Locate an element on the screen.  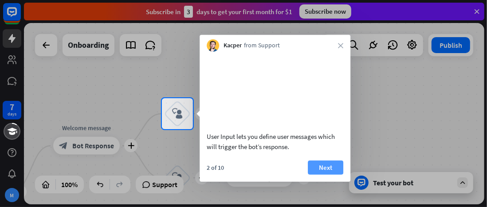
span: from Support is located at coordinates (262, 46).